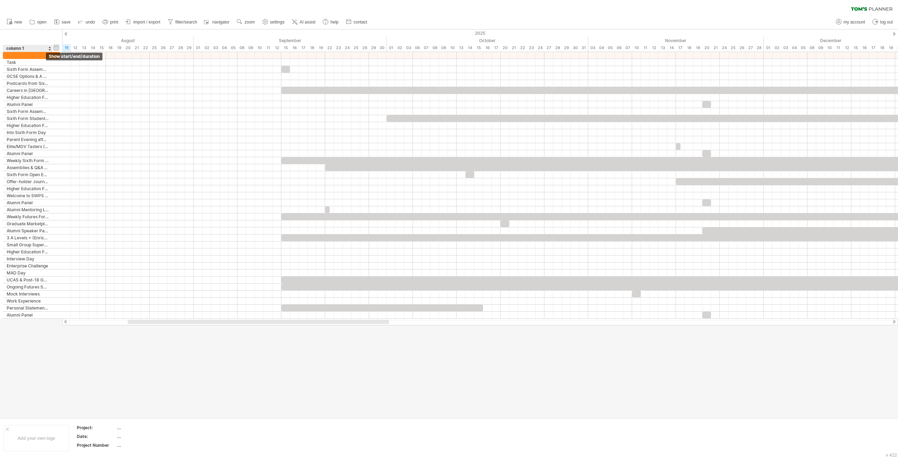 This screenshot has width=898, height=458. Describe the element at coordinates (163, 48) in the screenshot. I see `div: Tuesday, 26 August 2025` at that location.